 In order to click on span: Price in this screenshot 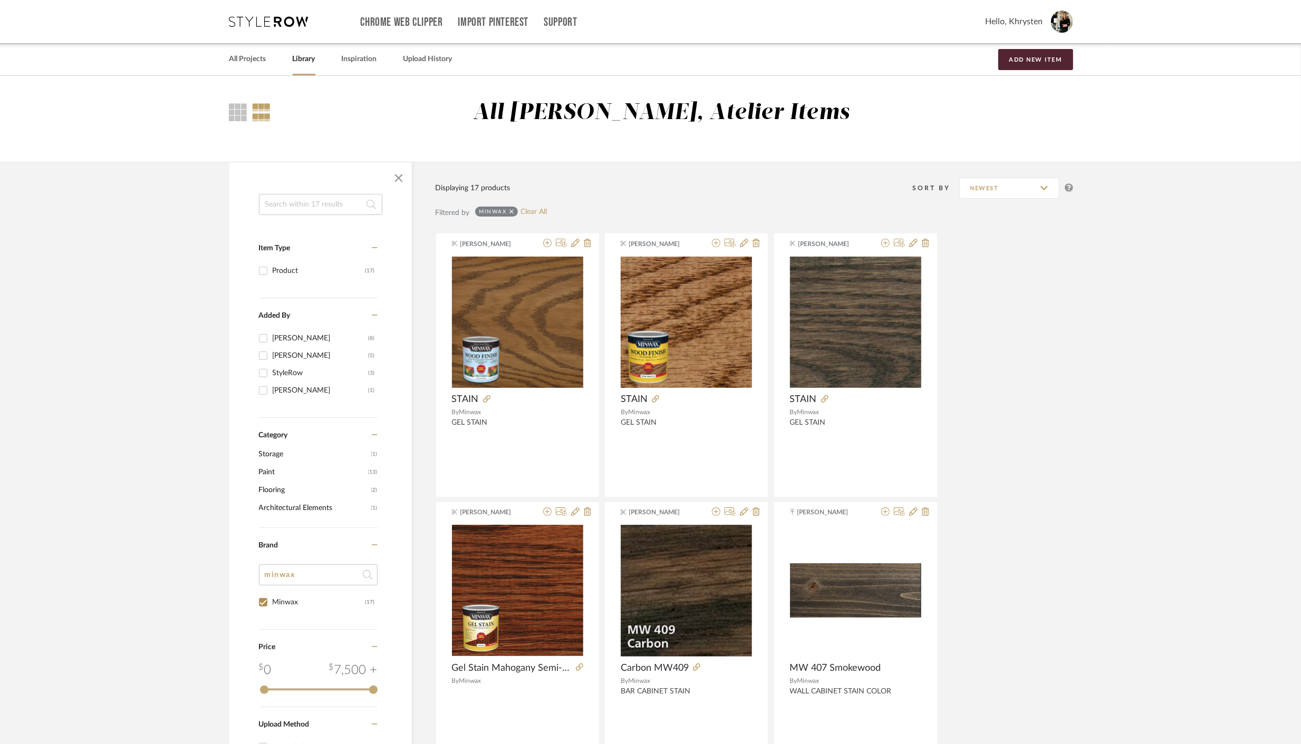, I will do `click(267, 647)`.